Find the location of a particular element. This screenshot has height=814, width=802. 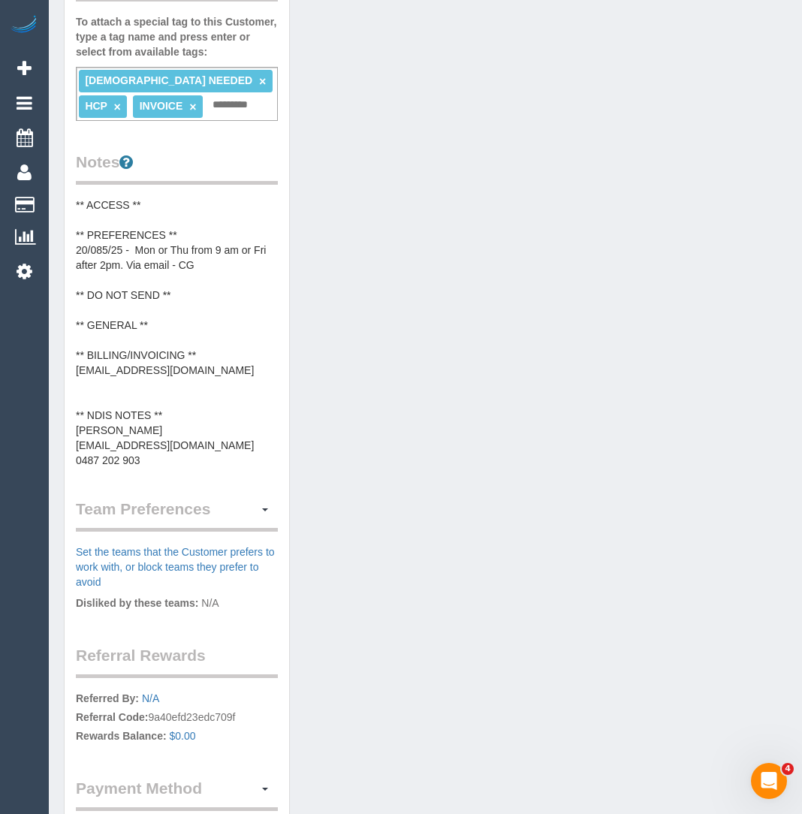

label: Disliked by these teams: is located at coordinates (137, 603).